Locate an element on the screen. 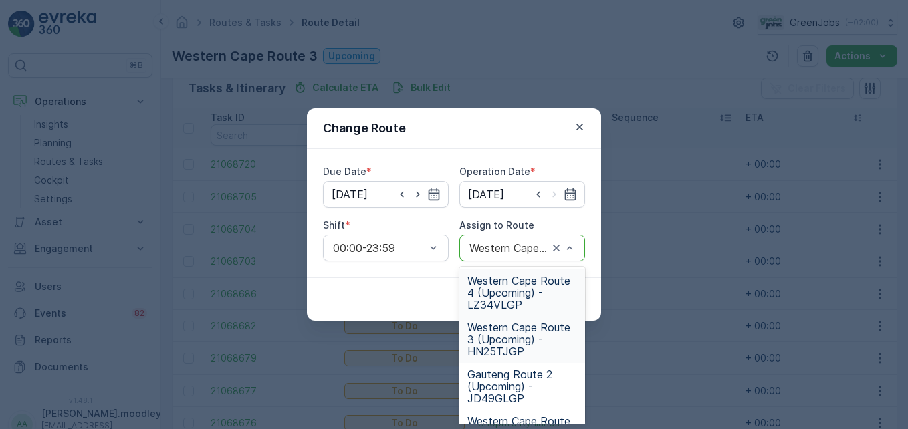  span: Western Cape Route 4 (Upcoming) - LZ34VLGP is located at coordinates (522, 293).